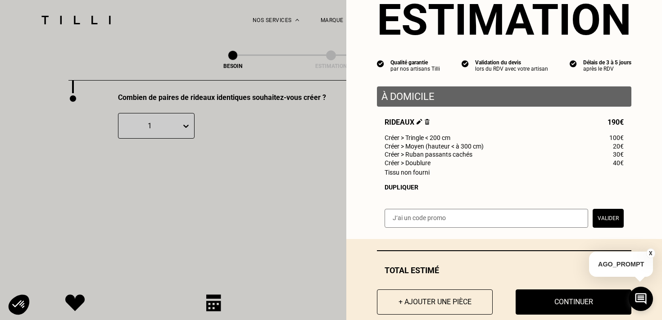  Describe the element at coordinates (651, 254) in the screenshot. I see `button: X` at that location.